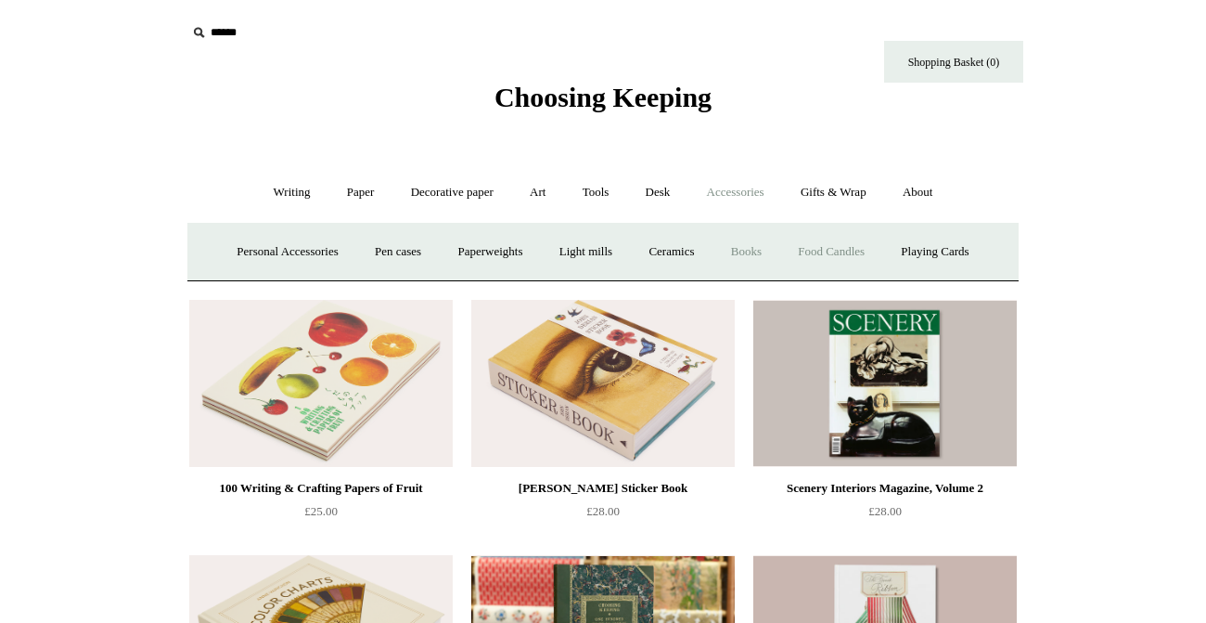 The width and height of the screenshot is (1206, 623). Describe the element at coordinates (321, 510) in the screenshot. I see `span: £25.00` at that location.